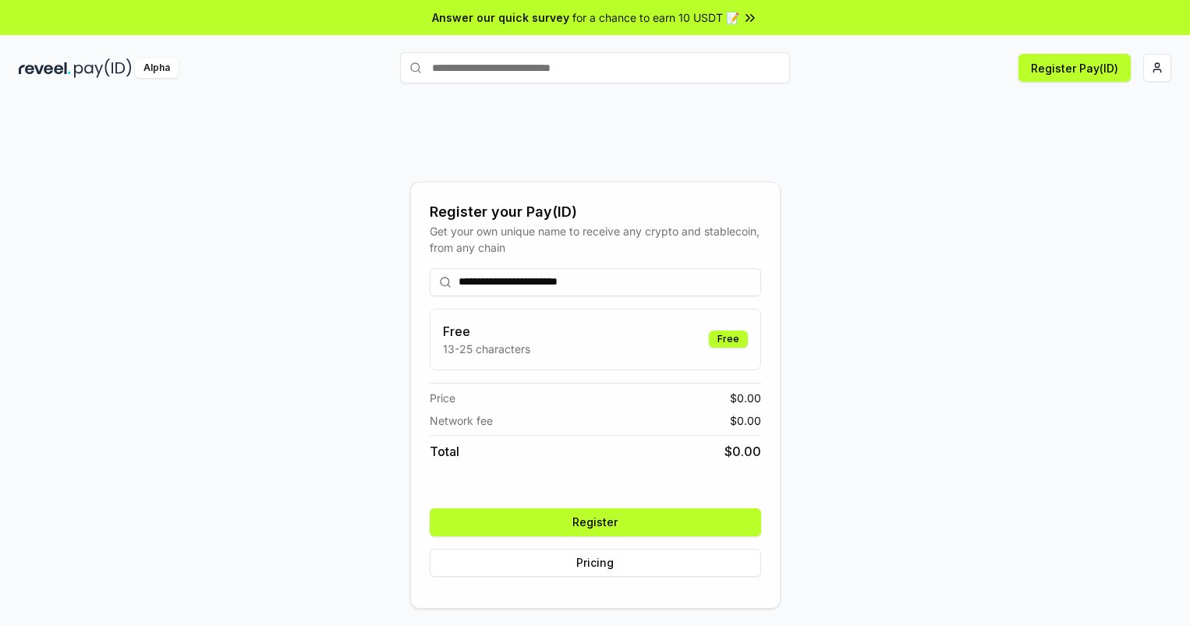 The width and height of the screenshot is (1190, 626). What do you see at coordinates (44, 68) in the screenshot?
I see `img: reveel_dark` at bounding box center [44, 68].